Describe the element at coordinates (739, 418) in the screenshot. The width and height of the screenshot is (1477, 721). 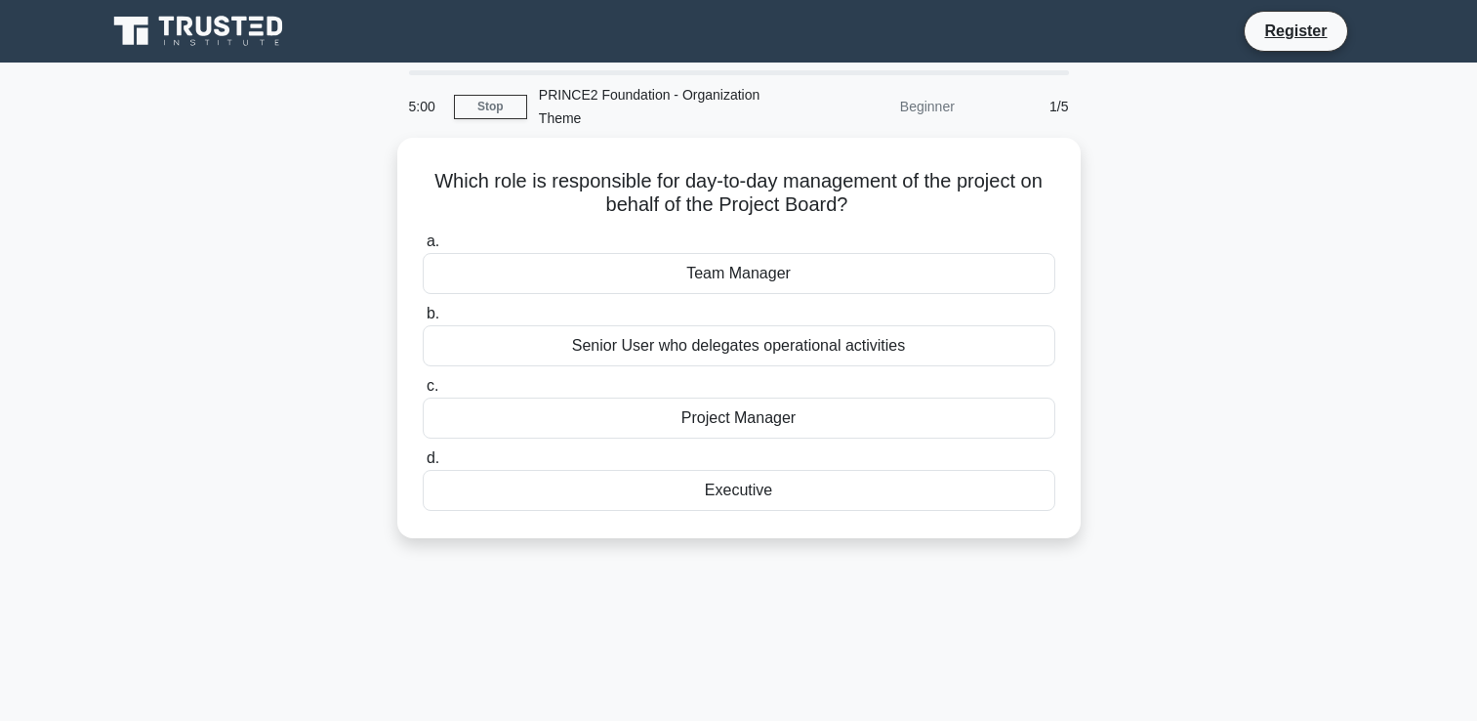
I see `div: Project Manager` at that location.